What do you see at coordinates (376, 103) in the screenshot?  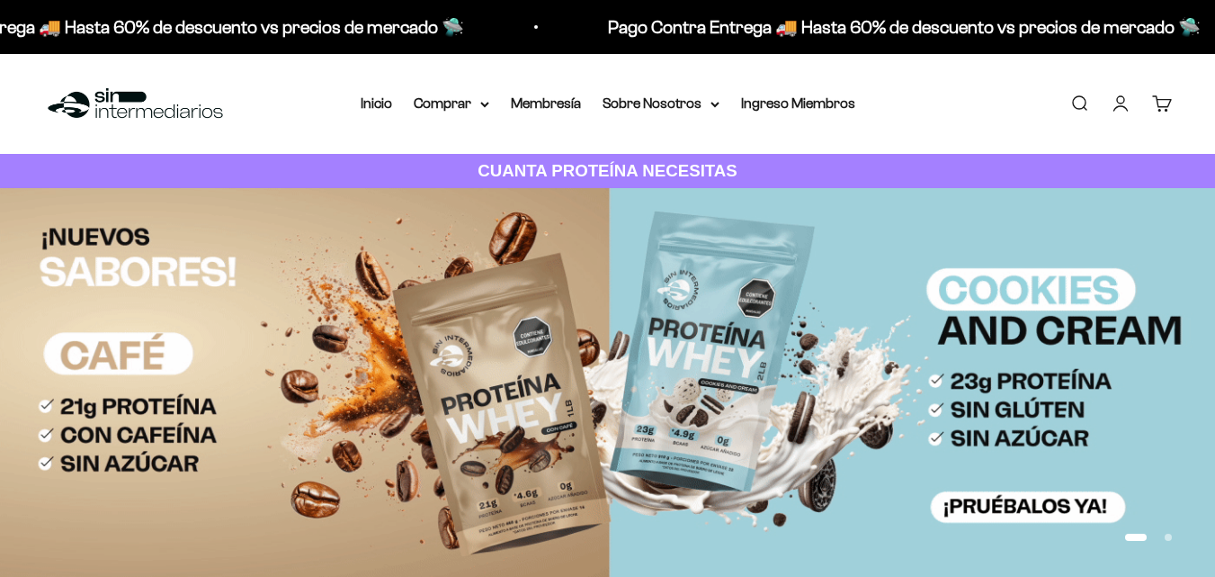 I see `a: Inicio` at bounding box center [376, 103].